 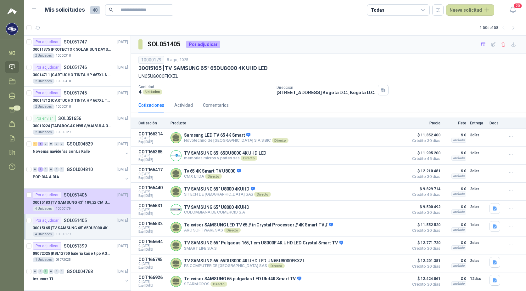 What do you see at coordinates (40, 144) in the screenshot?
I see `div: 1` at bounding box center [40, 144].